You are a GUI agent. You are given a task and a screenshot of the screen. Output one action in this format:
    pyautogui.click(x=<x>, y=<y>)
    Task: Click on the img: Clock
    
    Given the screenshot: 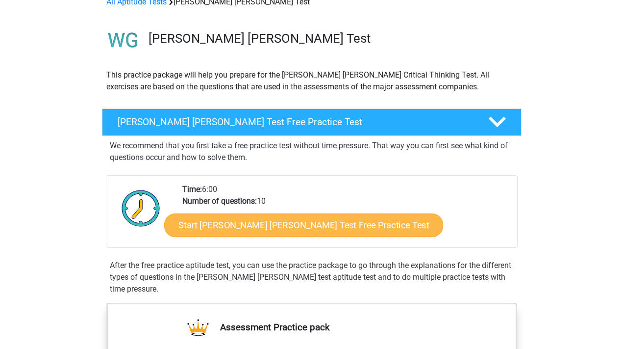 What is the action you would take?
    pyautogui.click(x=141, y=208)
    